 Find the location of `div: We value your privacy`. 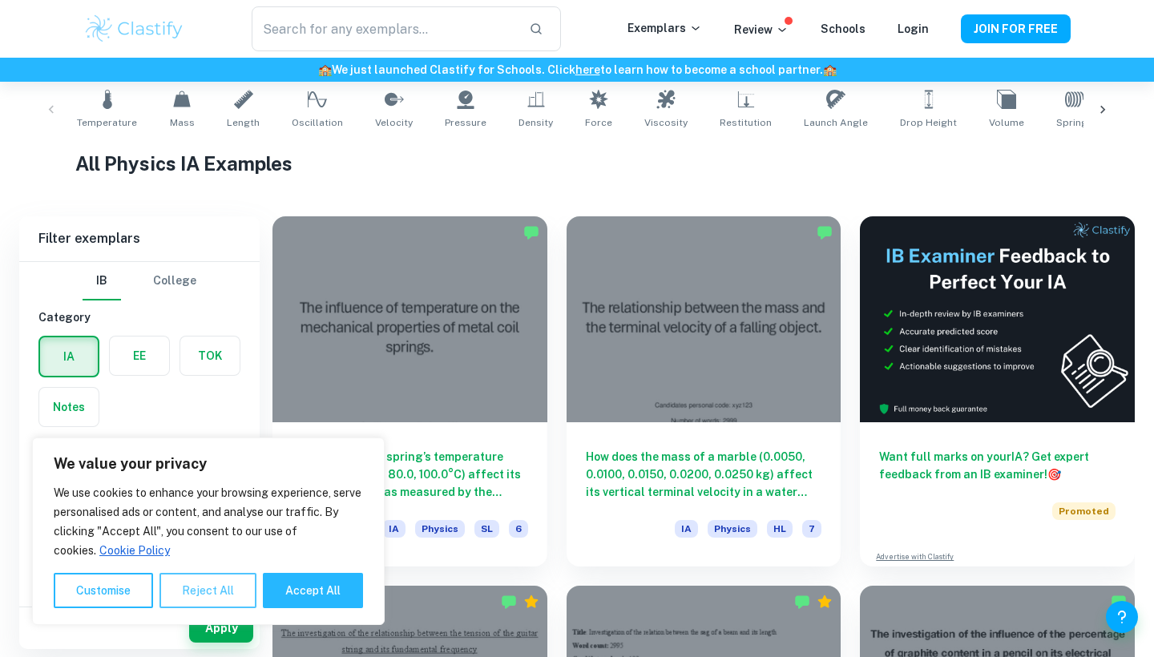

div: We value your privacy is located at coordinates (208, 531).